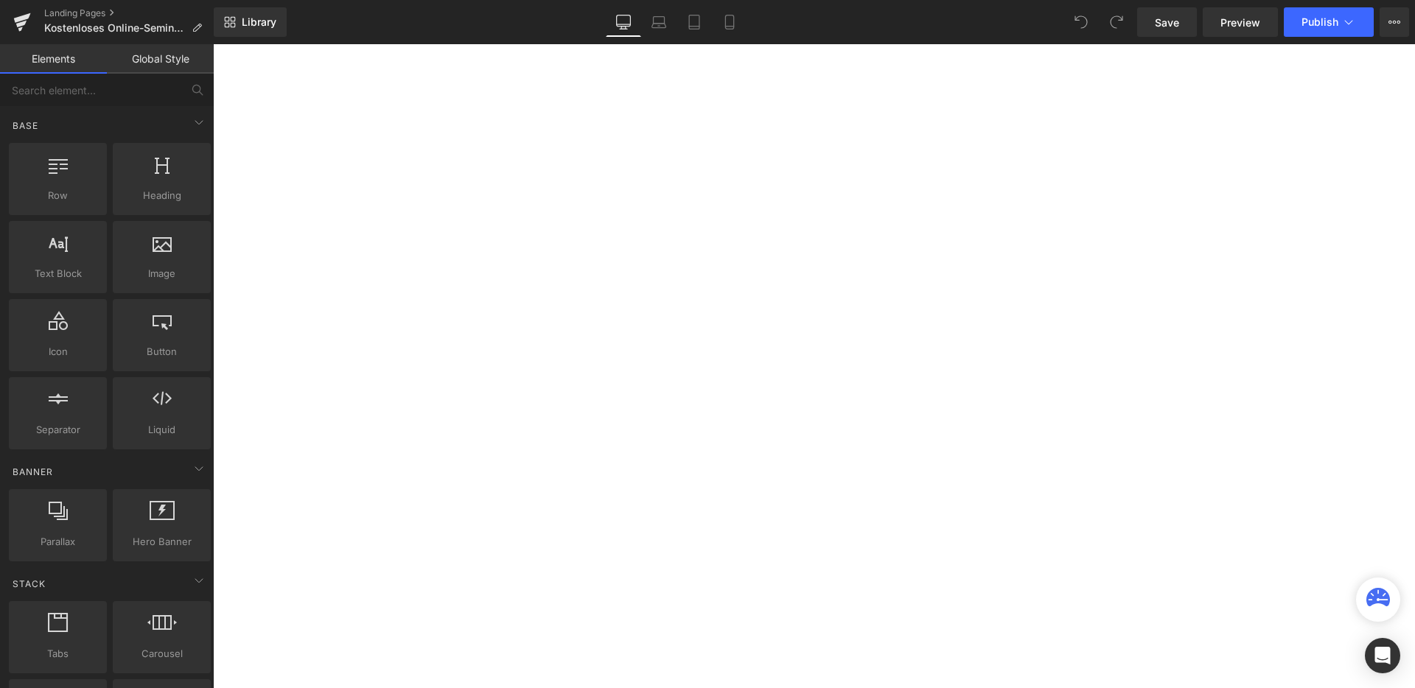 This screenshot has height=688, width=1415. Describe the element at coordinates (161, 430) in the screenshot. I see `span: Liquid` at that location.